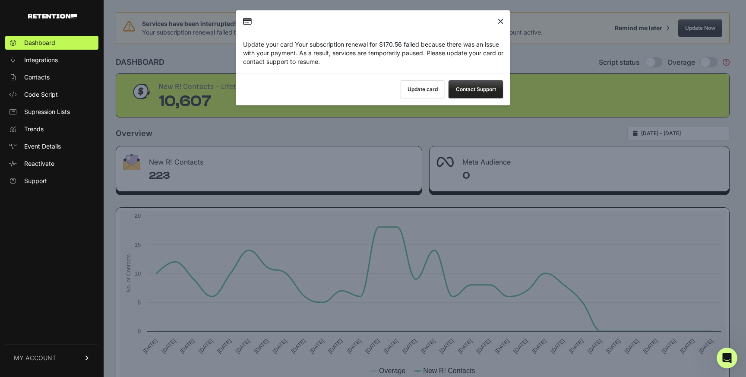 The height and width of the screenshot is (377, 746). What do you see at coordinates (52, 95) in the screenshot?
I see `a: Code Script` at bounding box center [52, 95].